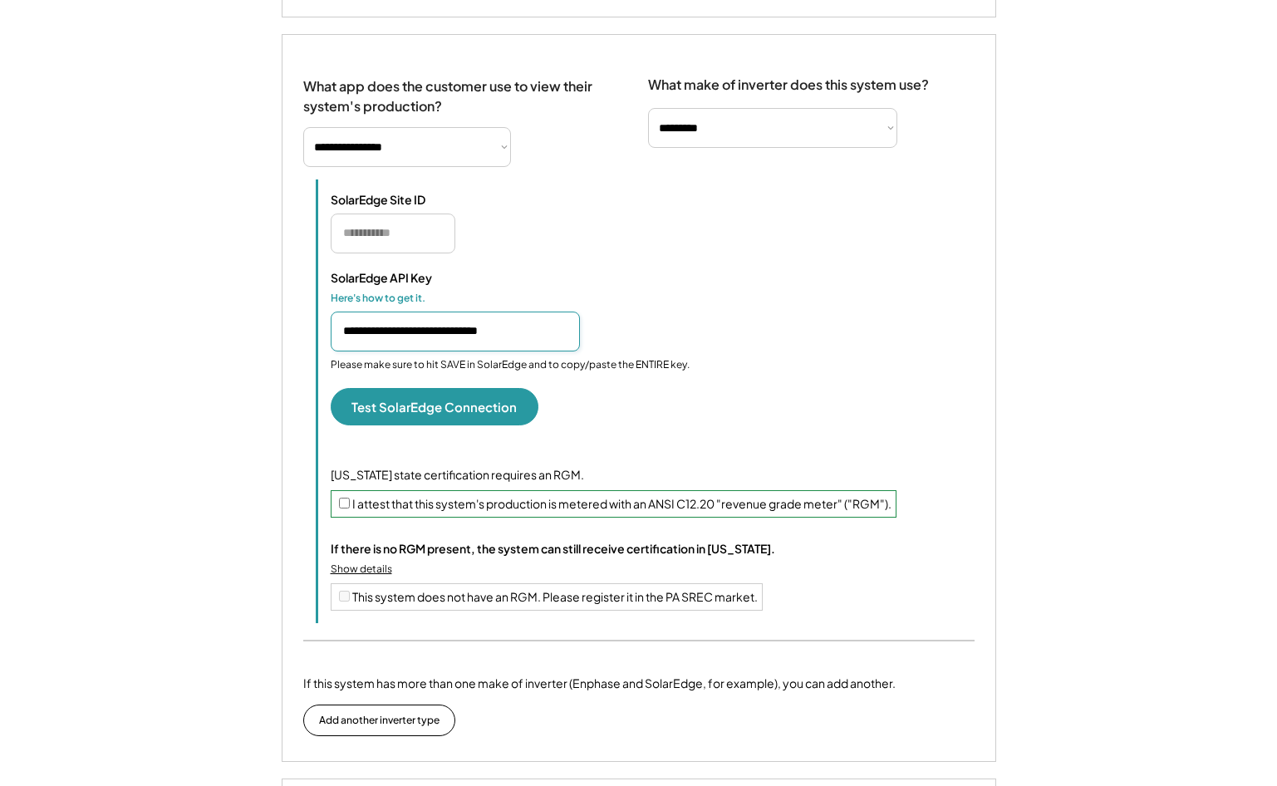  Describe the element at coordinates (599, 683) in the screenshot. I see `div: If this system has more than one make of inverter (Enphase and SolarEdge, for example), you can a...` at that location.